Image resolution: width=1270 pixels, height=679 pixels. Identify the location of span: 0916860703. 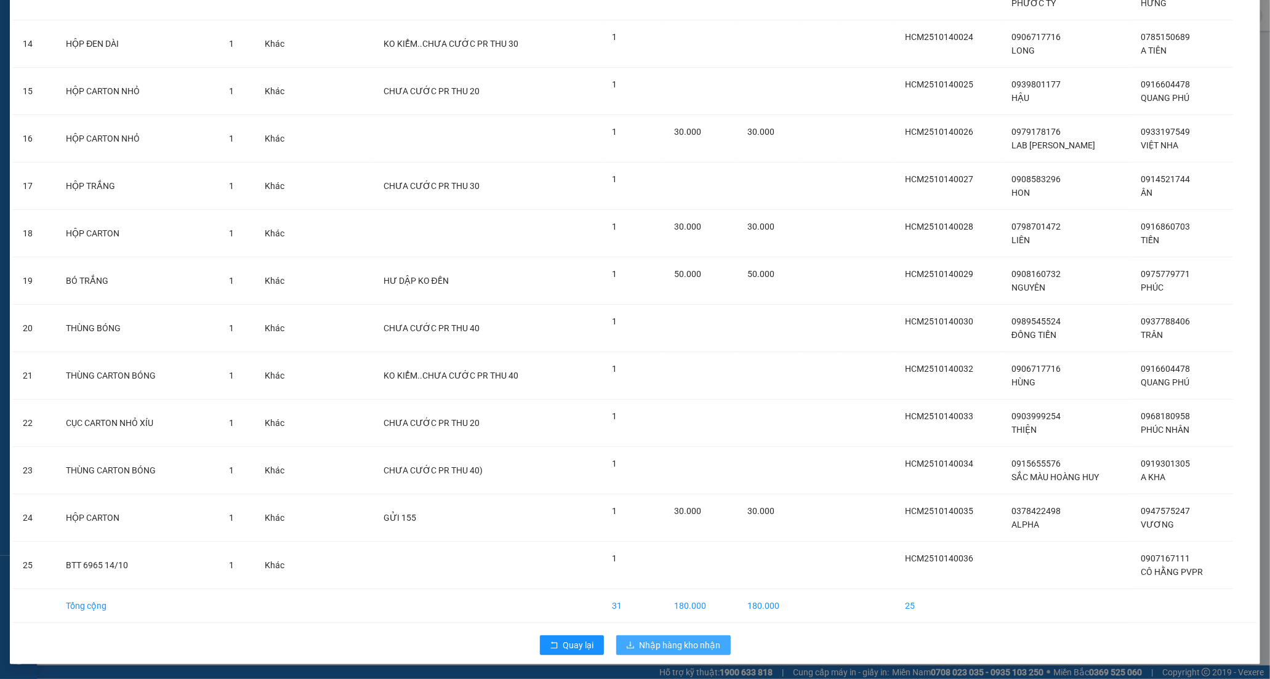
(1165, 227).